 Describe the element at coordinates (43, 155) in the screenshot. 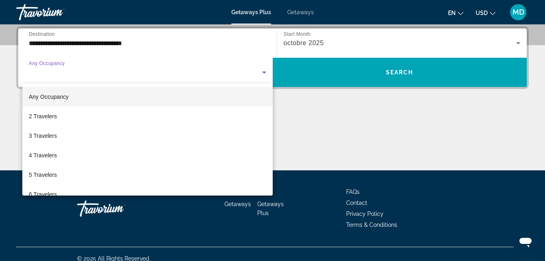

I see `span: 4 Travelers` at that location.